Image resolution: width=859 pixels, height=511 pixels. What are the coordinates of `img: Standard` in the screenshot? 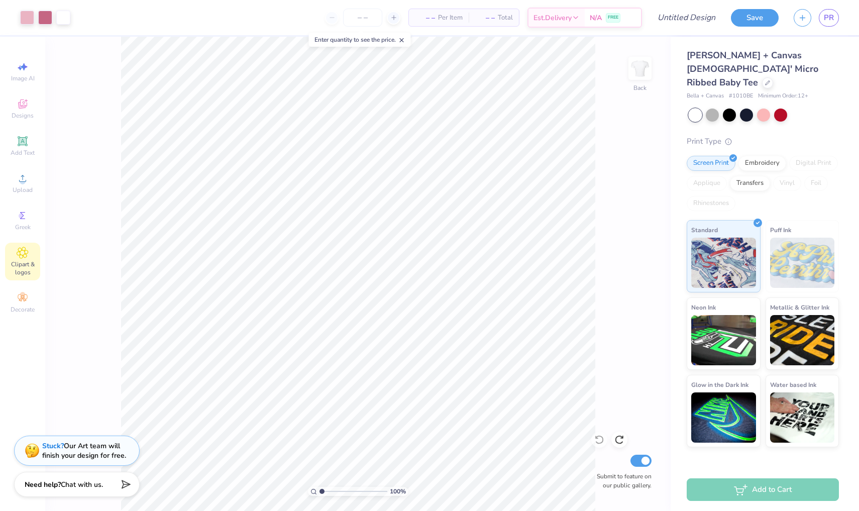 It's located at (724, 263).